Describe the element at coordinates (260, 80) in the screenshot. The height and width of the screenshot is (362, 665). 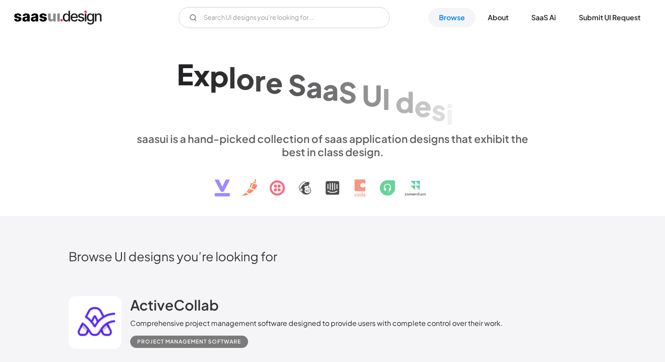
I see `div: r` at that location.